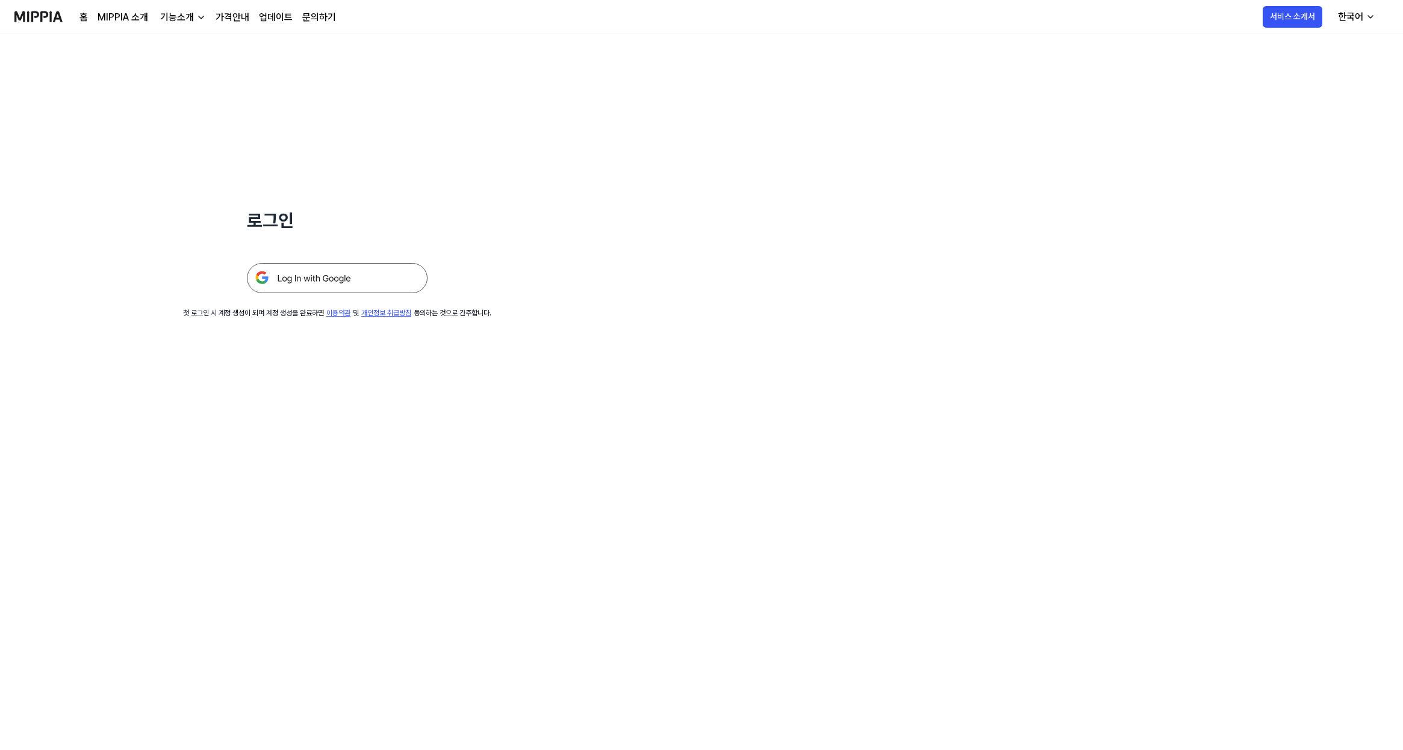 Image resolution: width=1403 pixels, height=750 pixels. I want to click on img: down, so click(201, 17).